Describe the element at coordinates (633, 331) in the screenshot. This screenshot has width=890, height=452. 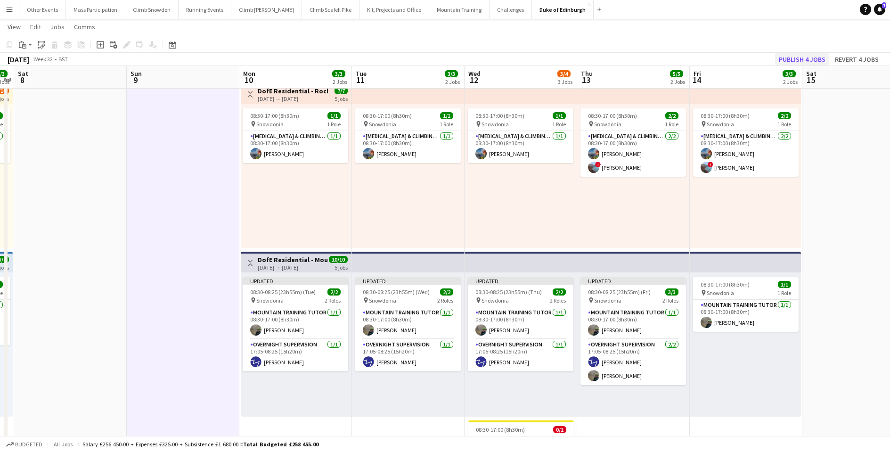
I see `div: Updated08:30-08:25 (23h55m) (Fri)3/3 Snowdonia2 RolesMountain Training Tutor1/108:30-17:00 (8h30m...` at that location.